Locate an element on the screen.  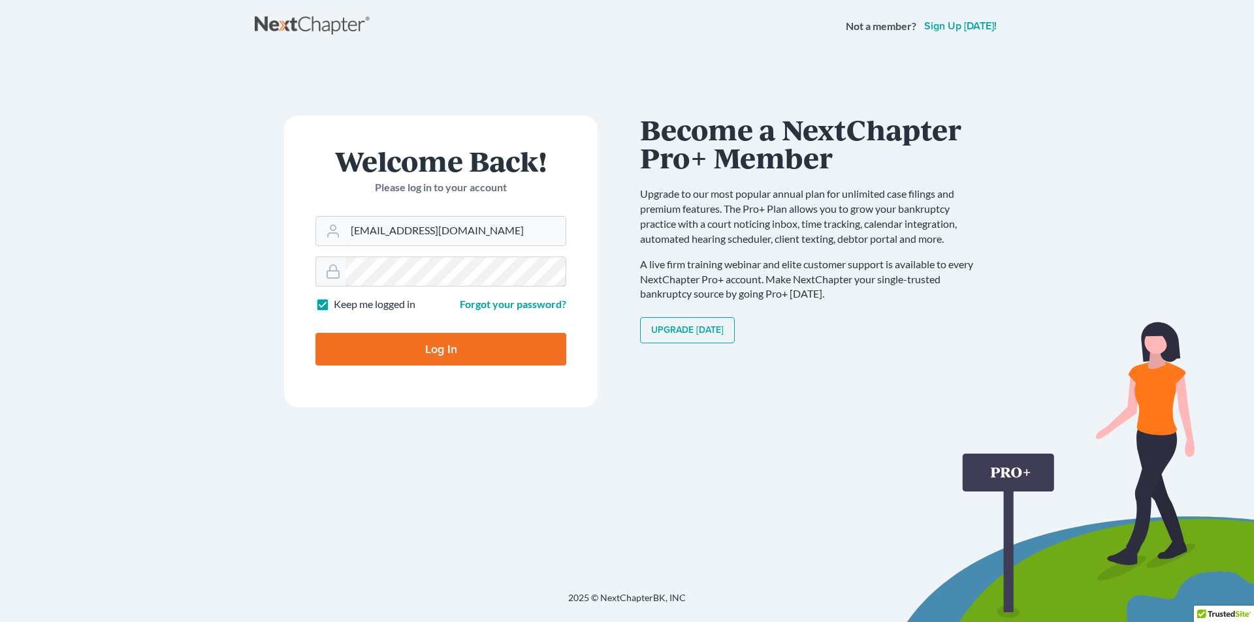
label: Keep me logged in is located at coordinates (374, 304).